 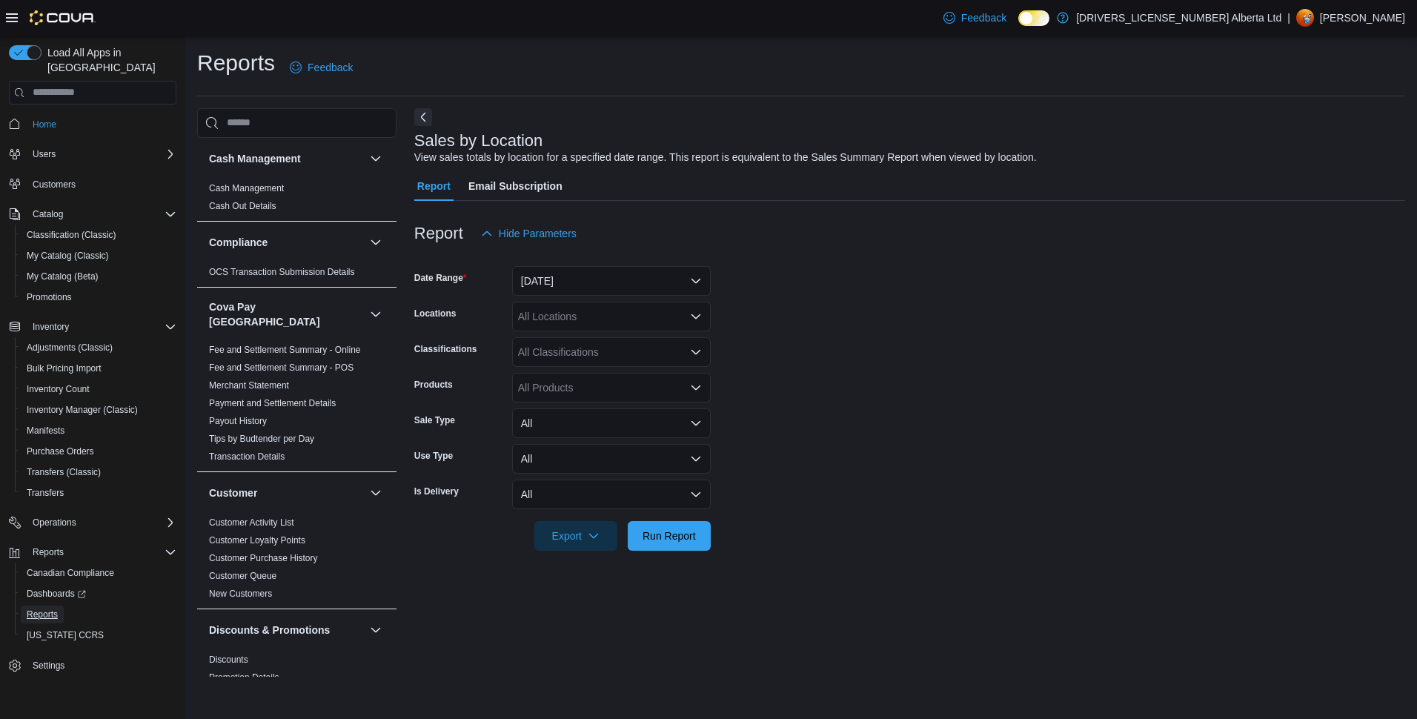 I want to click on h3: Sales by Location, so click(x=479, y=141).